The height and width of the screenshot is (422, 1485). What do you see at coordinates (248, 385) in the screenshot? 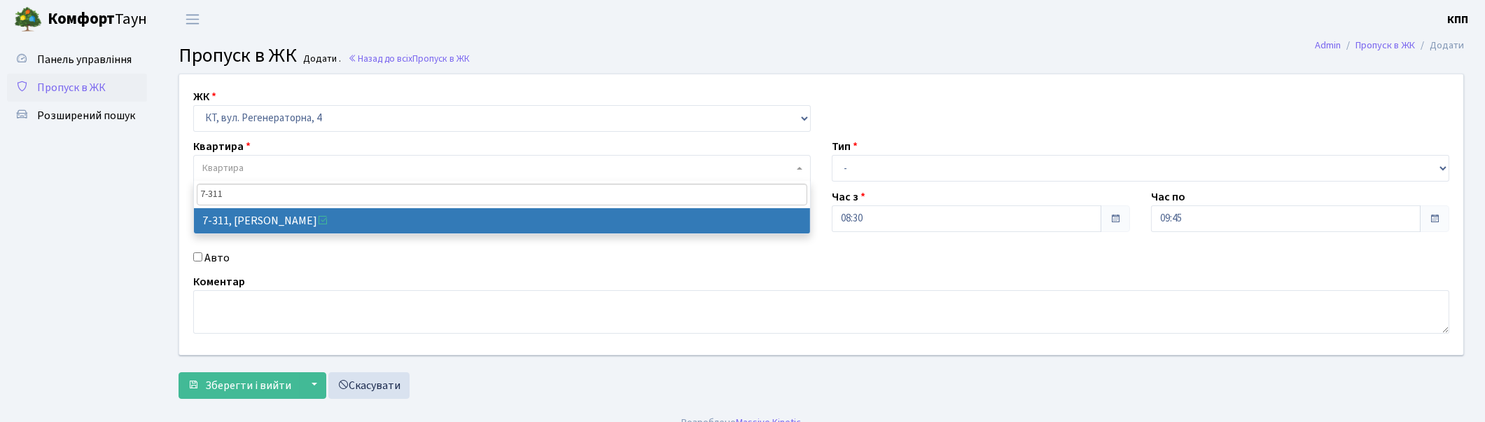
I see `span: Зберегти і вийти` at bounding box center [248, 385].